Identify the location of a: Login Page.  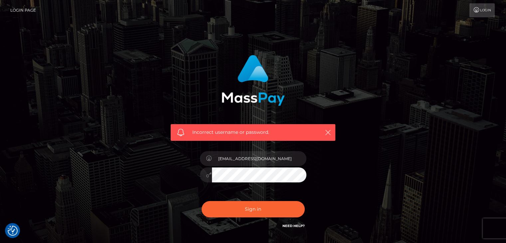
(23, 10).